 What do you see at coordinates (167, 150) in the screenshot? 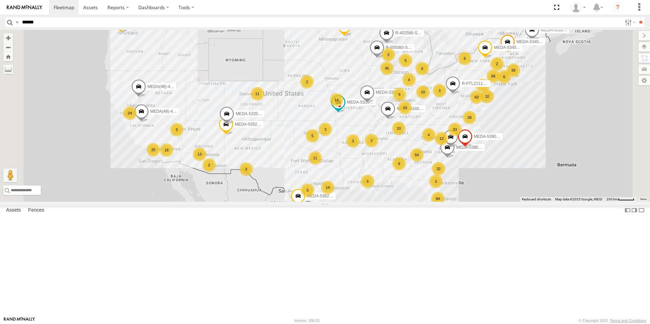
I see `div: 16` at bounding box center [167, 150].